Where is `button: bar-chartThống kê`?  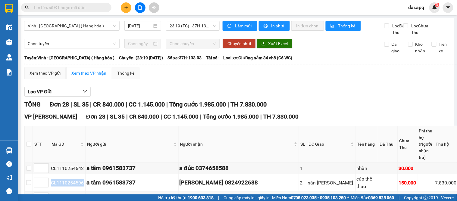
button: bar-chartThống kê is located at coordinates (343, 26).